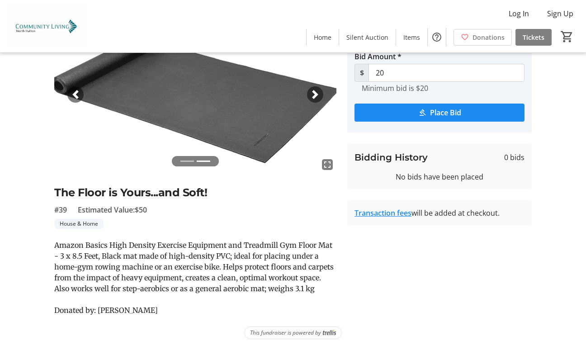  What do you see at coordinates (514, 157) in the screenshot?
I see `span: 0 bids` at bounding box center [514, 157].